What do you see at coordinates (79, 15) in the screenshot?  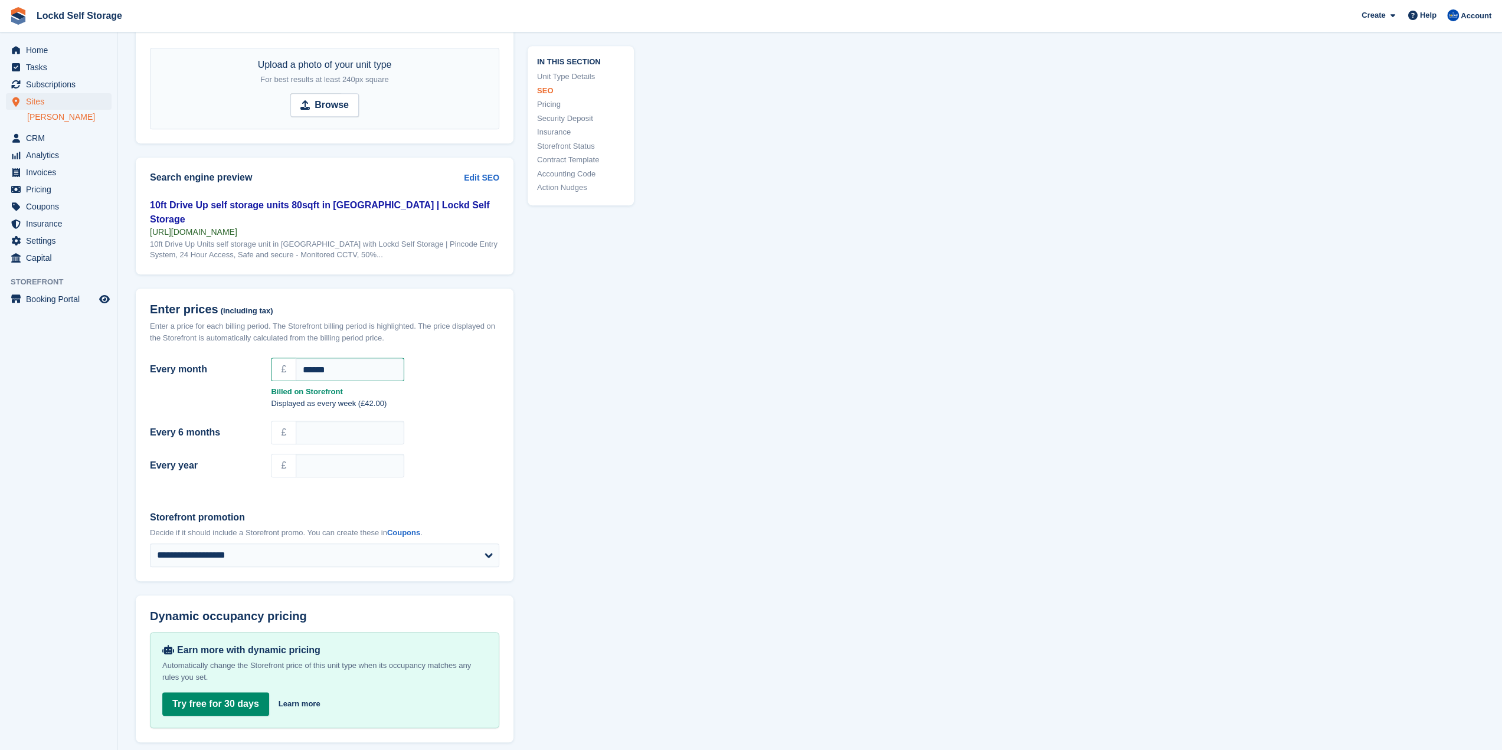 I see `a: Lockd Self Storage` at bounding box center [79, 15].